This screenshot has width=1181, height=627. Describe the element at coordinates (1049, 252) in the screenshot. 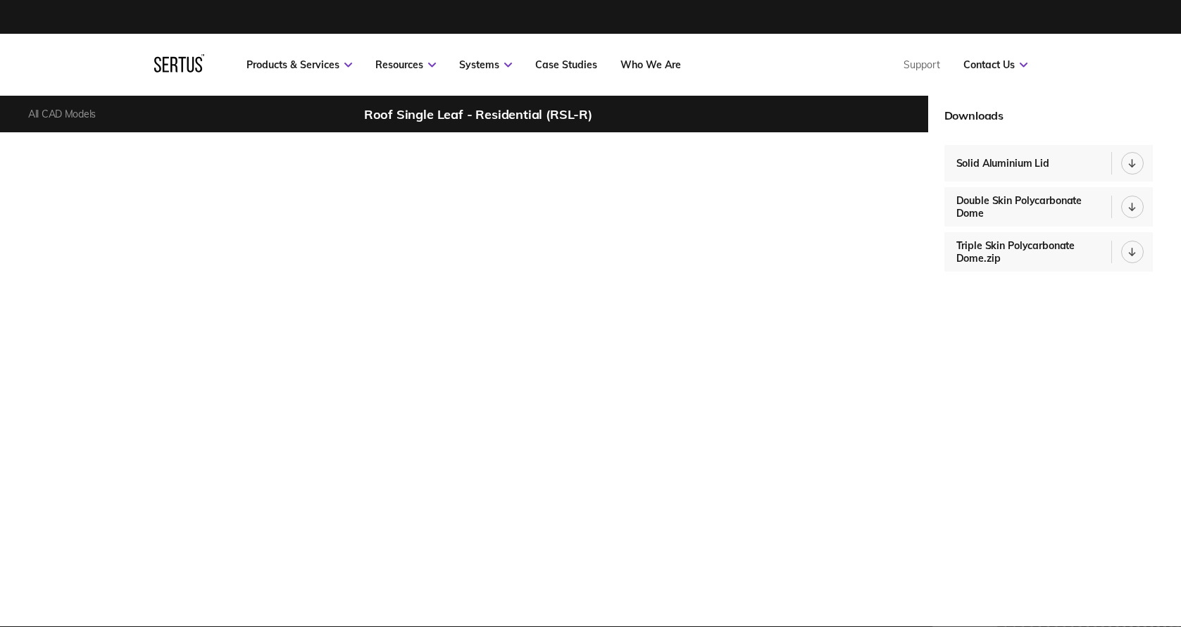

I see `a: Triple Skin Polycarbonate Dome.zip` at that location.